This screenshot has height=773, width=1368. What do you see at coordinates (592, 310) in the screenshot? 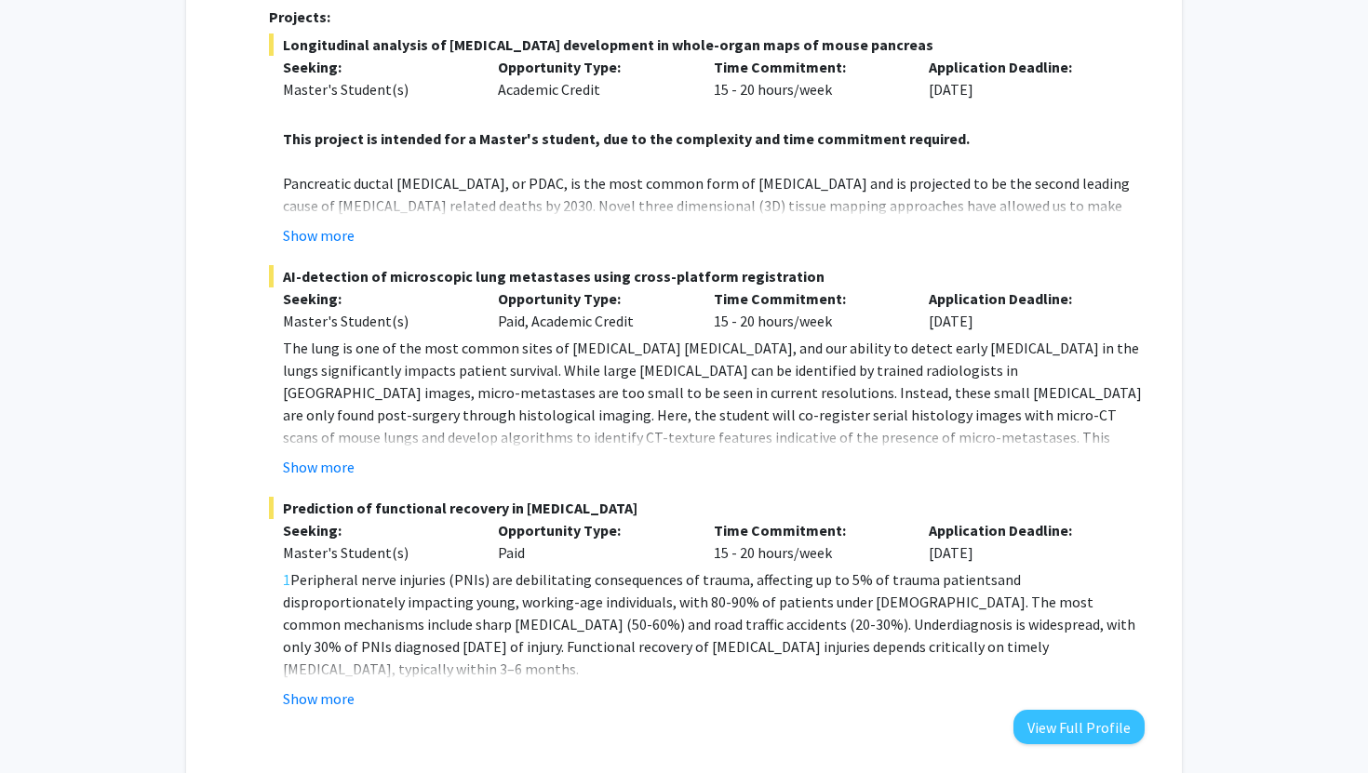
I see `div: Paid, Academic Credit` at bounding box center [592, 310].